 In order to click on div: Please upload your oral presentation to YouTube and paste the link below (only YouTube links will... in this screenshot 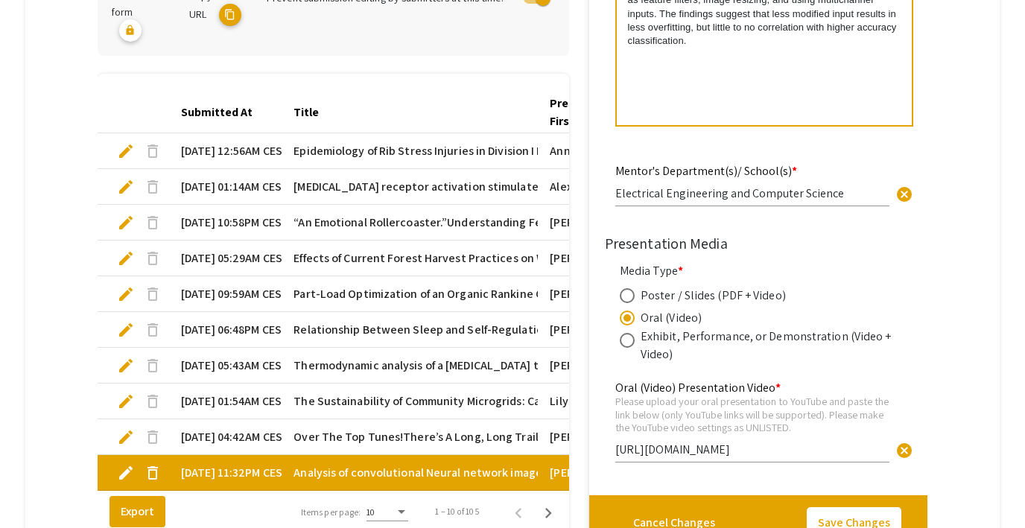, I will do `click(752, 414)`.